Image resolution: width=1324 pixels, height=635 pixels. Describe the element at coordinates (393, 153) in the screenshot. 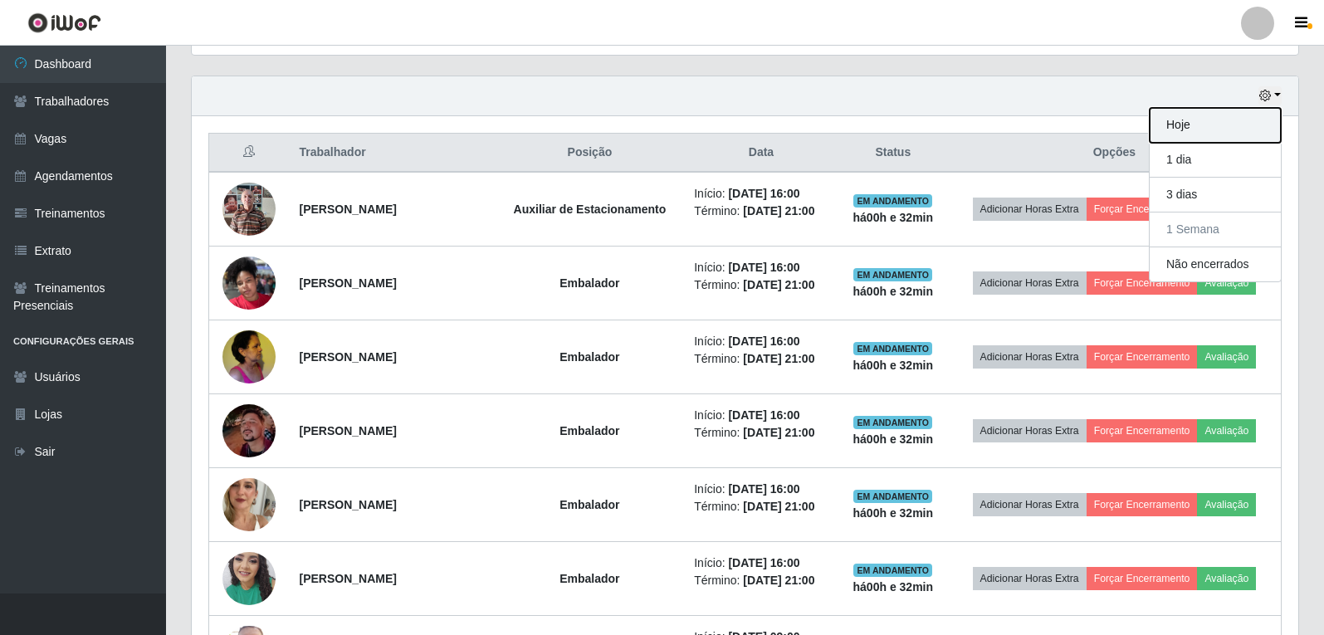

I see `th: Trabalhador` at that location.